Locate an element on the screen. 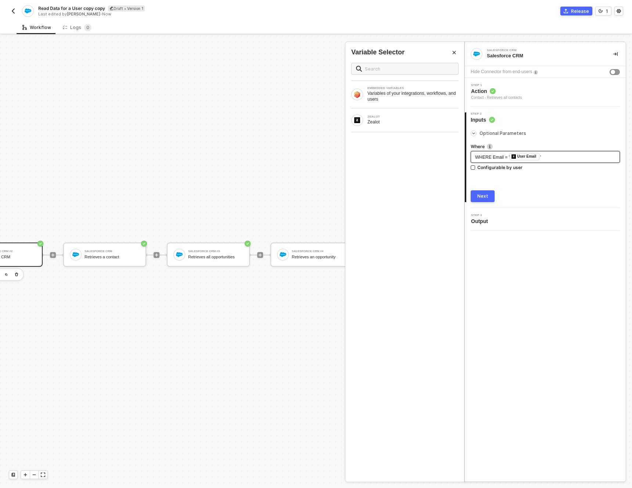 The width and height of the screenshot is (632, 488). button: Close is located at coordinates (454, 53).